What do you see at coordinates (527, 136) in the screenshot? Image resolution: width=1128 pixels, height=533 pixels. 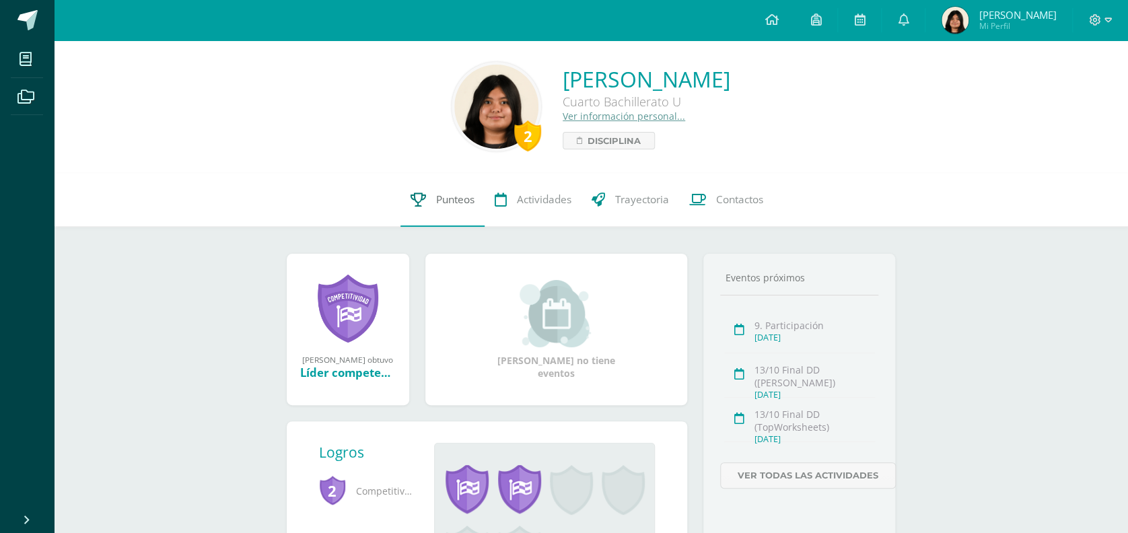 I see `div: 2` at bounding box center [527, 136].